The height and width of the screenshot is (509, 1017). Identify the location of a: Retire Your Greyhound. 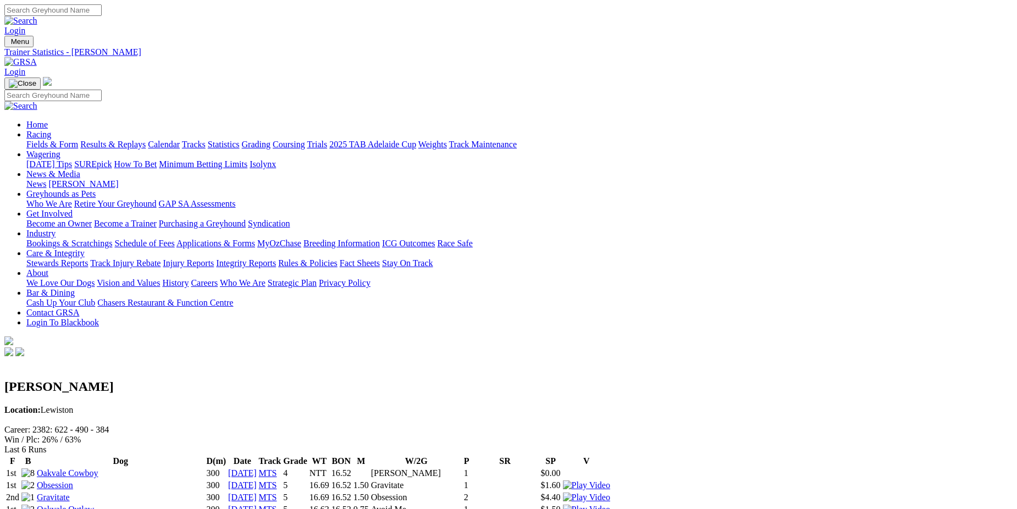
(115, 203).